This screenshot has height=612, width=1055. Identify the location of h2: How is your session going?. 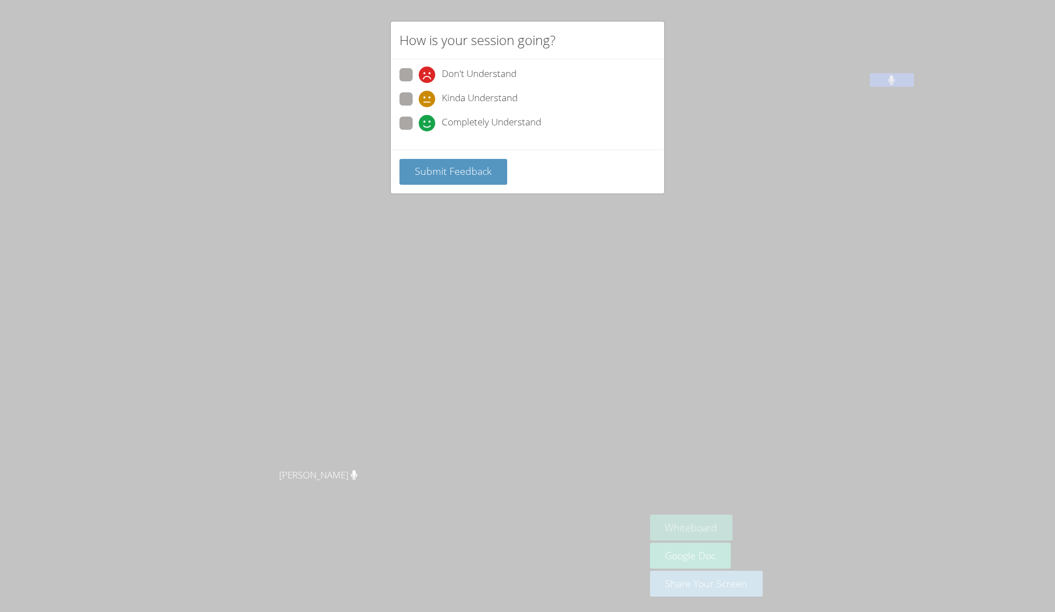
(478, 40).